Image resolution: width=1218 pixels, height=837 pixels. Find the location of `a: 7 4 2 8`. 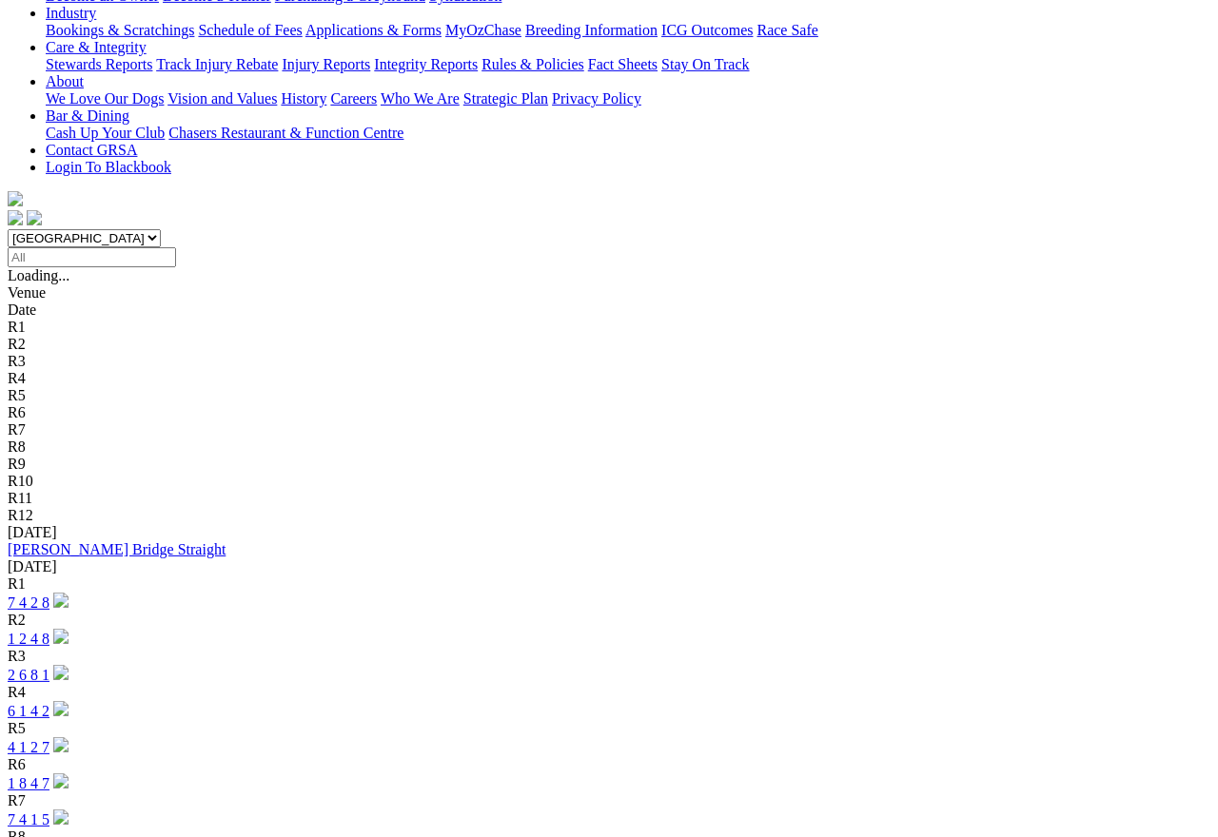

a: 7 4 2 8 is located at coordinates (29, 602).